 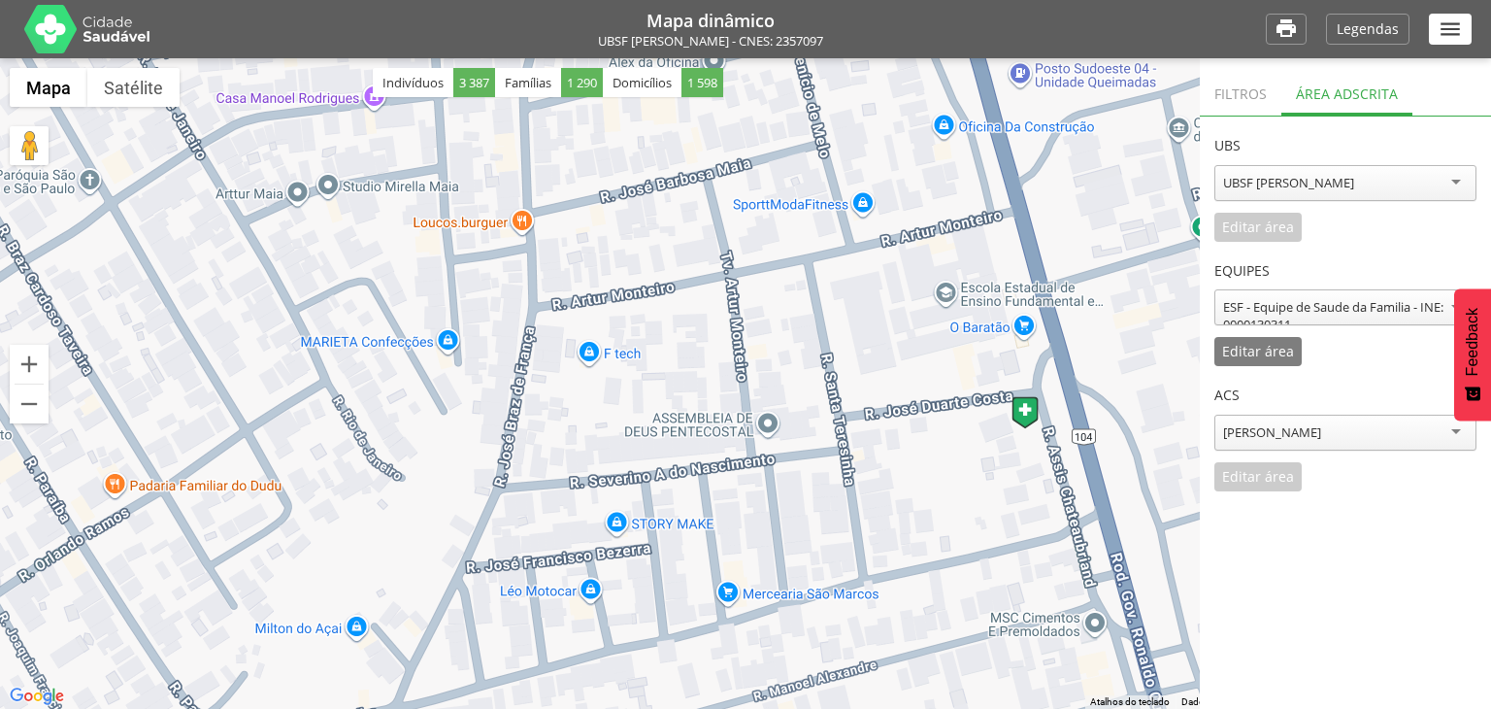 I want to click on p: Editar área, so click(x=1258, y=351).